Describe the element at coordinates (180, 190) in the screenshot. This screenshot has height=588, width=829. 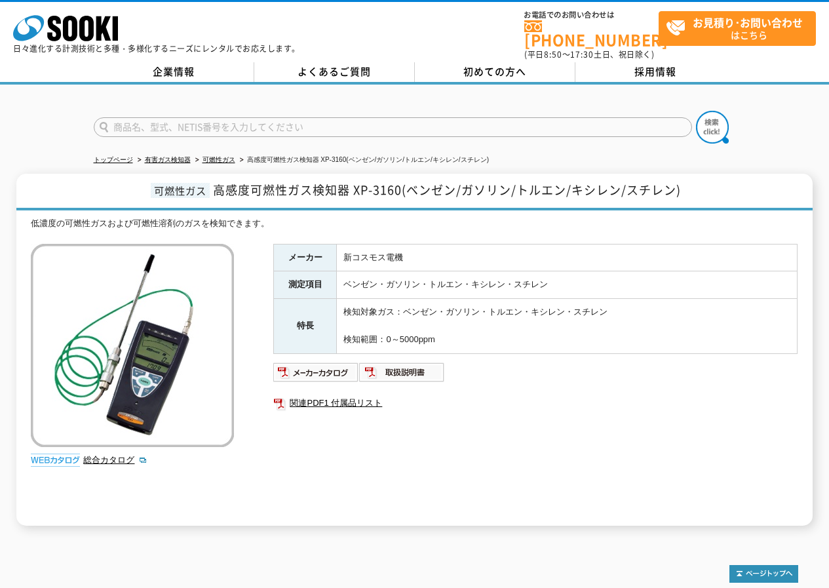
I see `span: 可燃性ガス` at that location.